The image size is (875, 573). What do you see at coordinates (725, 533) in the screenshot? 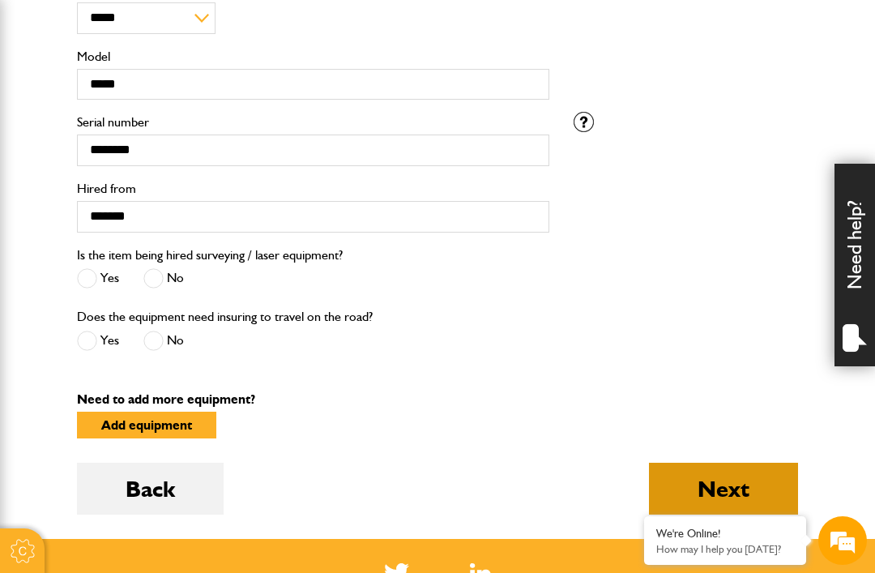
I see `div: We're Online!` at bounding box center [725, 533].